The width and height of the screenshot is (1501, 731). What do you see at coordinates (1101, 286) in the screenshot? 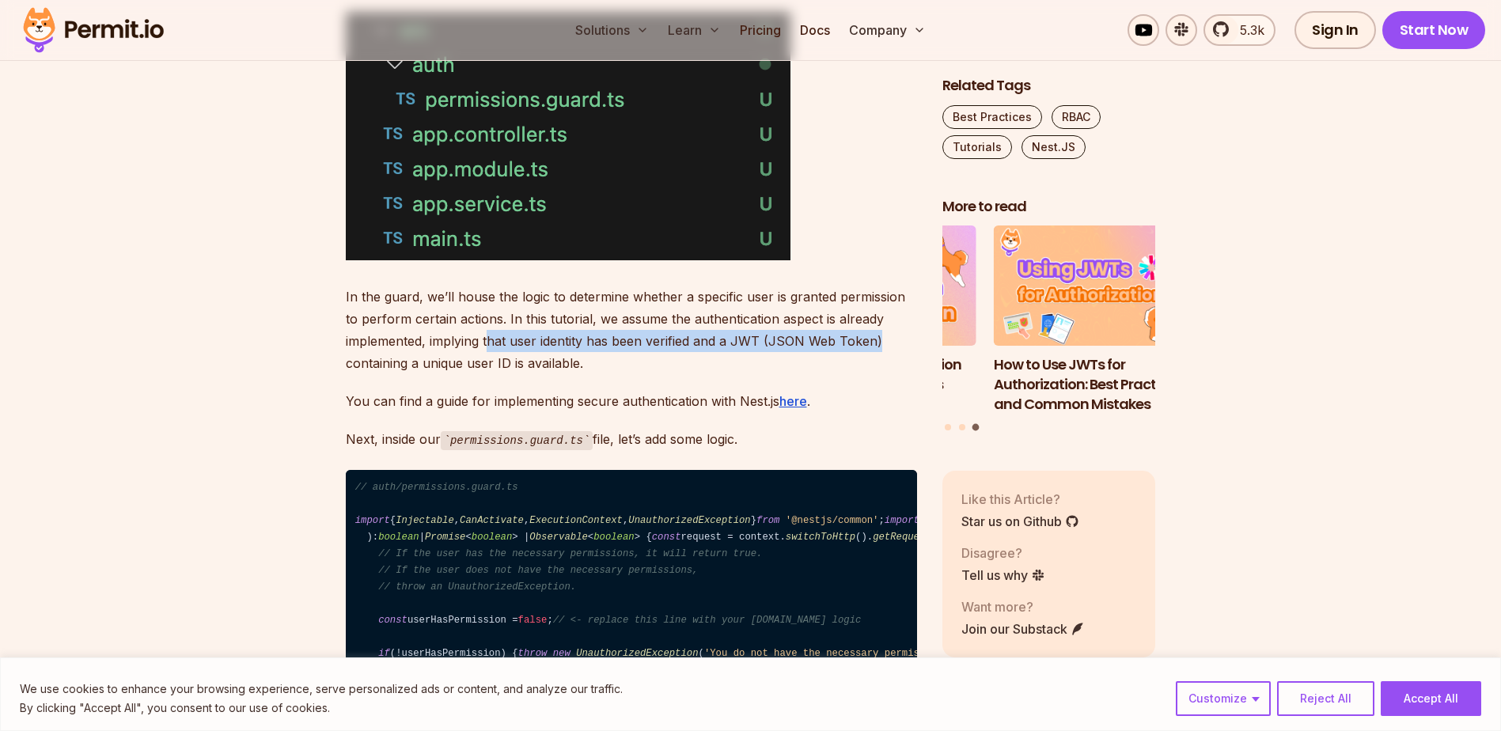
I see `img: How to Use JWTs for Authorization: Best Practices and Common Mistakes` at bounding box center [1101, 286].